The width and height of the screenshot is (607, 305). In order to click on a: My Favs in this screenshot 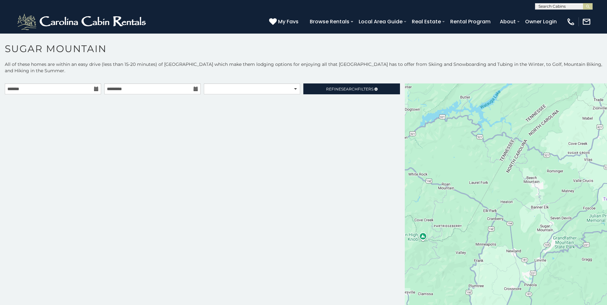, I will do `click(285, 22)`.